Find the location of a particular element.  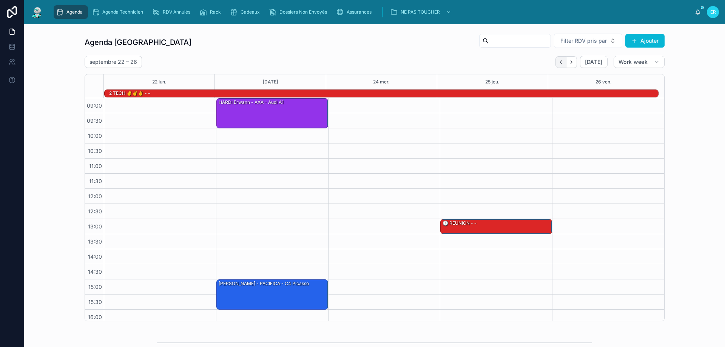

button: 25 jeu. is located at coordinates (493, 82).